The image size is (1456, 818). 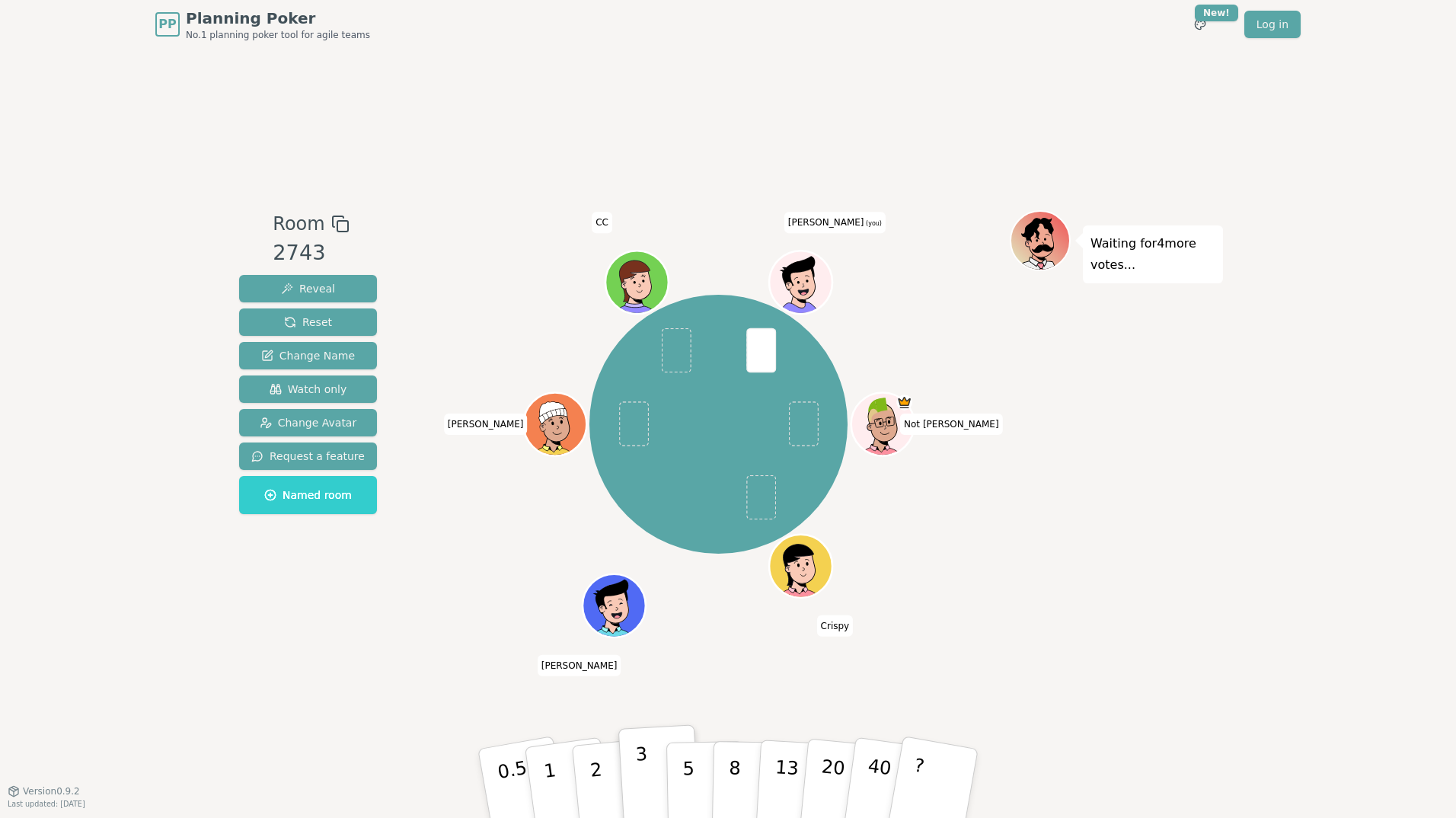 I want to click on button: New!, so click(x=1200, y=25).